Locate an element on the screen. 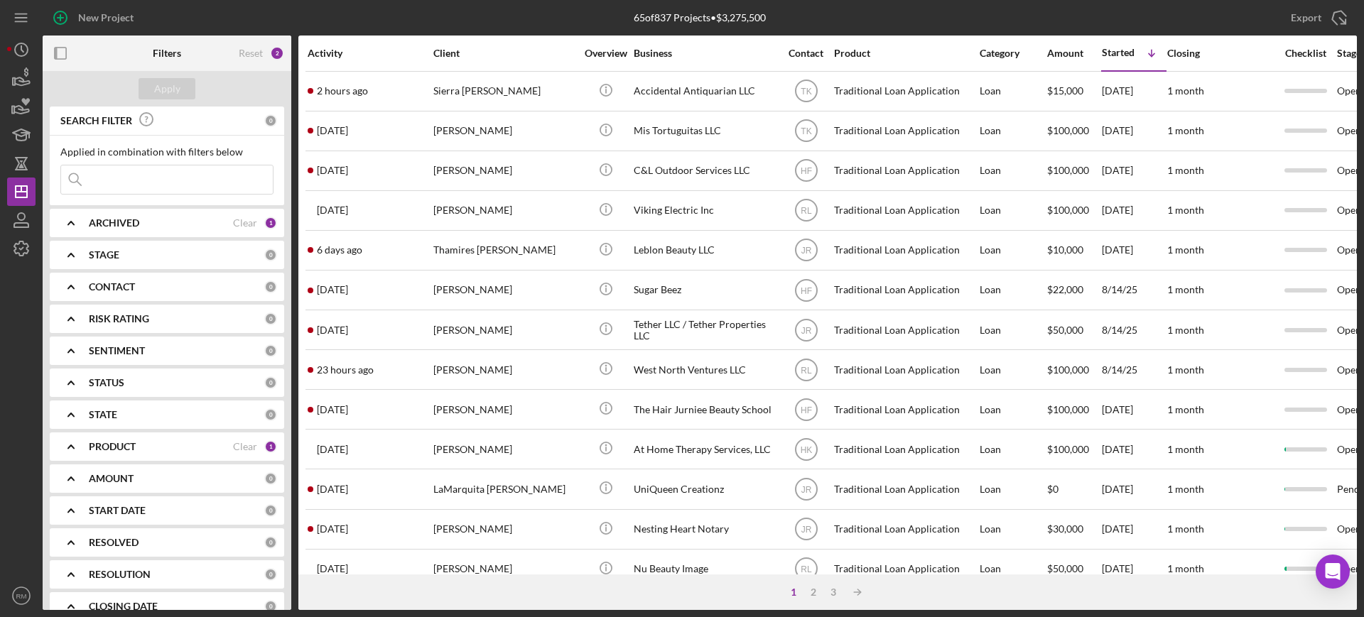  text: RM is located at coordinates (21, 596).